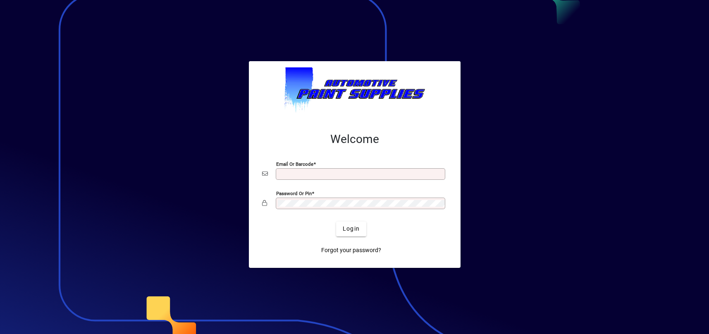 This screenshot has height=334, width=709. Describe the element at coordinates (295, 164) in the screenshot. I see `mat-label: Email or Barcode` at that location.